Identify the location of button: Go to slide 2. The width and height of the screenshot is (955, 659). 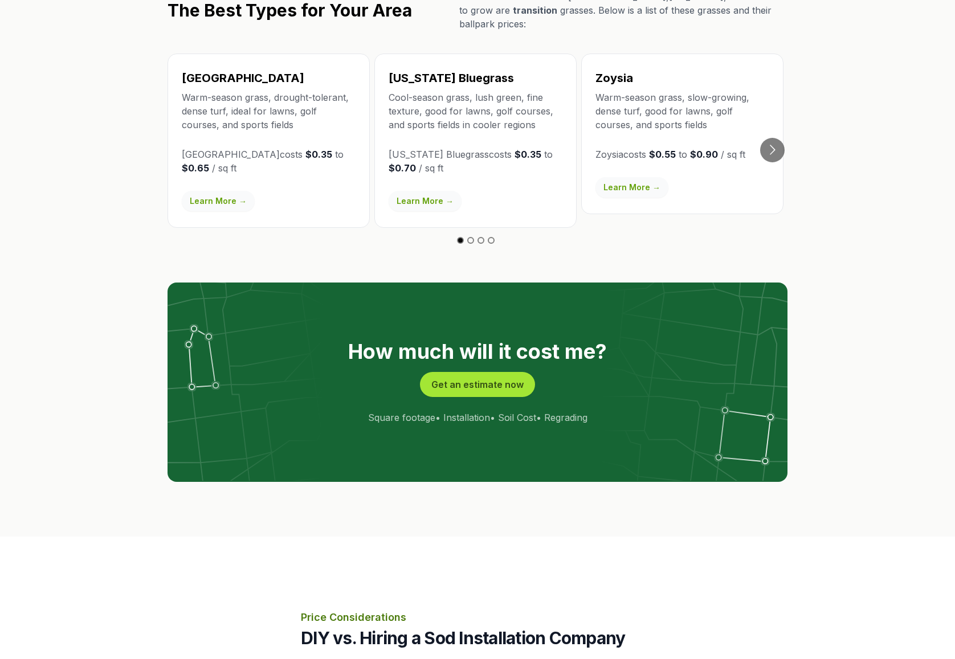
(471, 240).